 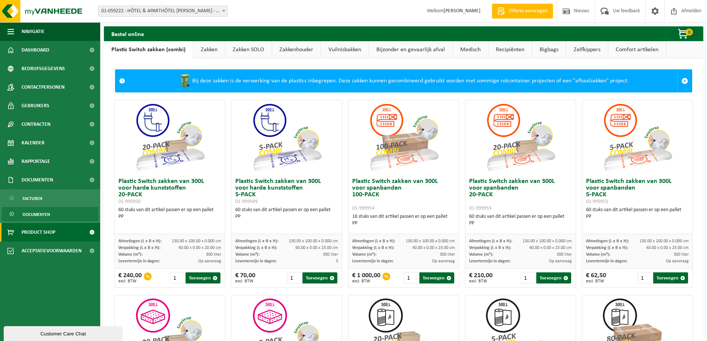 I want to click on a: Sluit melding, so click(x=684, y=81).